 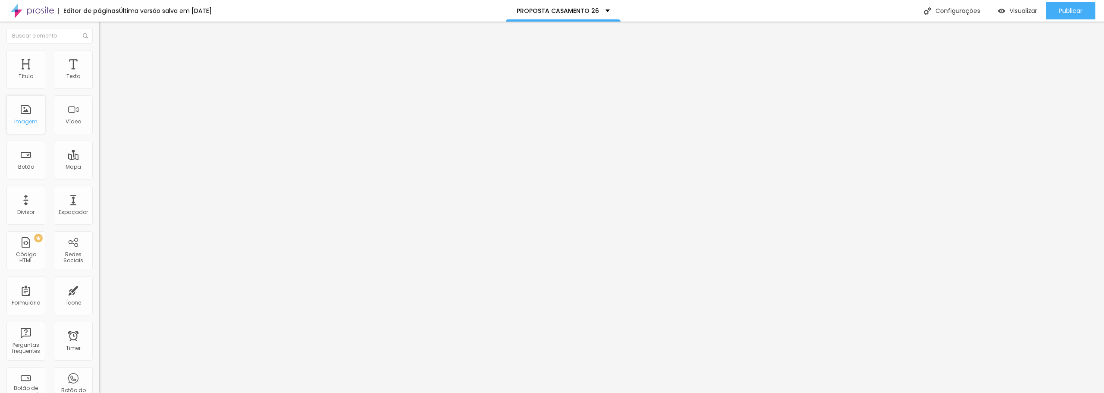 I want to click on div: Vídeo, so click(x=73, y=122).